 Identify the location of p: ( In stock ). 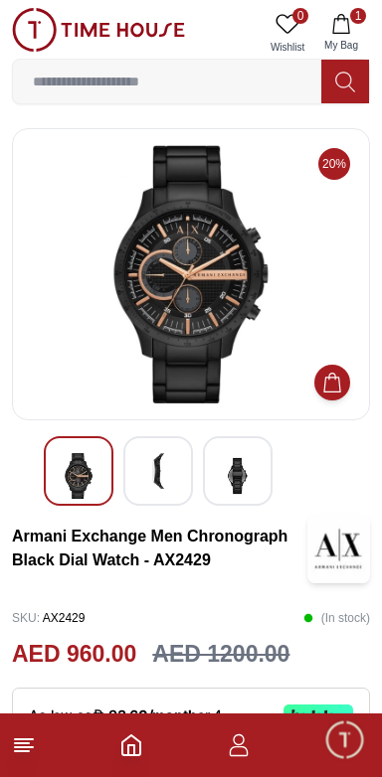
(336, 618).